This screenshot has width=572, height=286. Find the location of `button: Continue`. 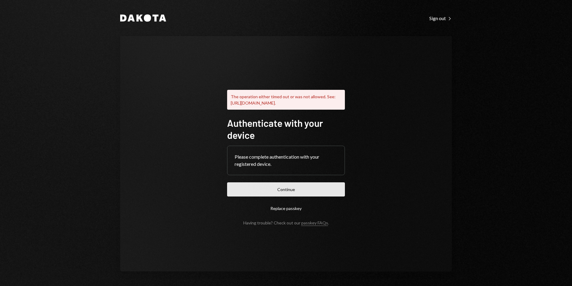

button: Continue is located at coordinates (286, 189).